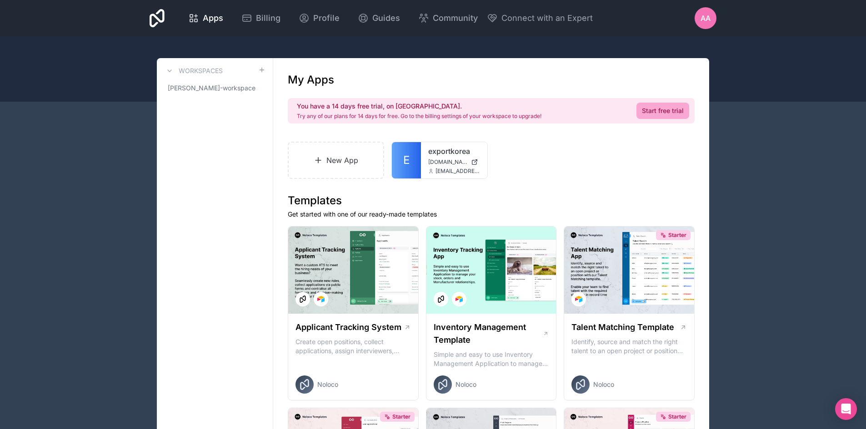 This screenshot has height=429, width=866. I want to click on p: Create open positions, collect applications, assign interviewers, centralise candidate feedback a..., so click(353, 347).